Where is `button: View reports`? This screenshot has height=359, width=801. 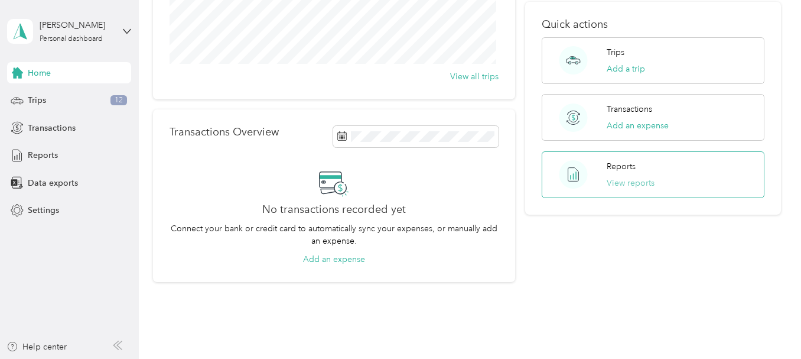
button: View reports is located at coordinates (630, 183).